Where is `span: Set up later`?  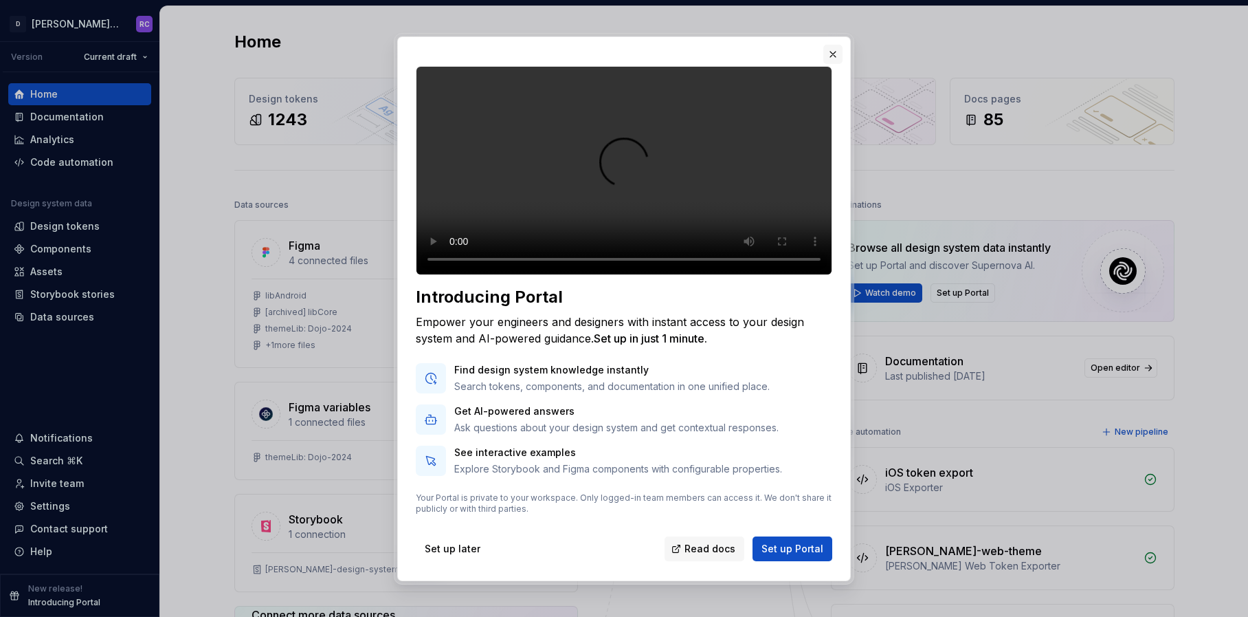
span: Set up later is located at coordinates (452, 548).